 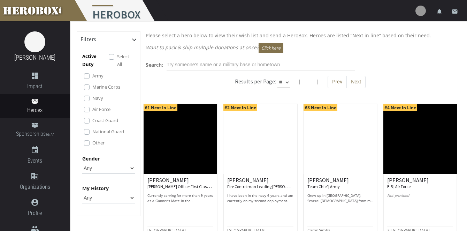 What do you see at coordinates (88, 39) in the screenshot?
I see `h6: Filters` at bounding box center [88, 39].